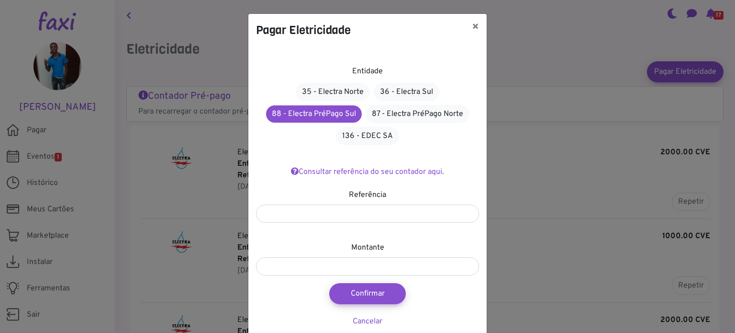 The height and width of the screenshot is (333, 735). What do you see at coordinates (368, 136) in the screenshot?
I see `a: 136 - EDEC SA` at bounding box center [368, 136].